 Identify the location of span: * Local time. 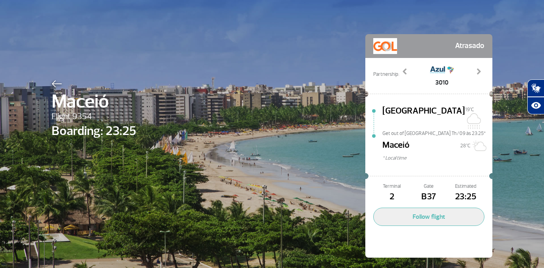
(437, 158).